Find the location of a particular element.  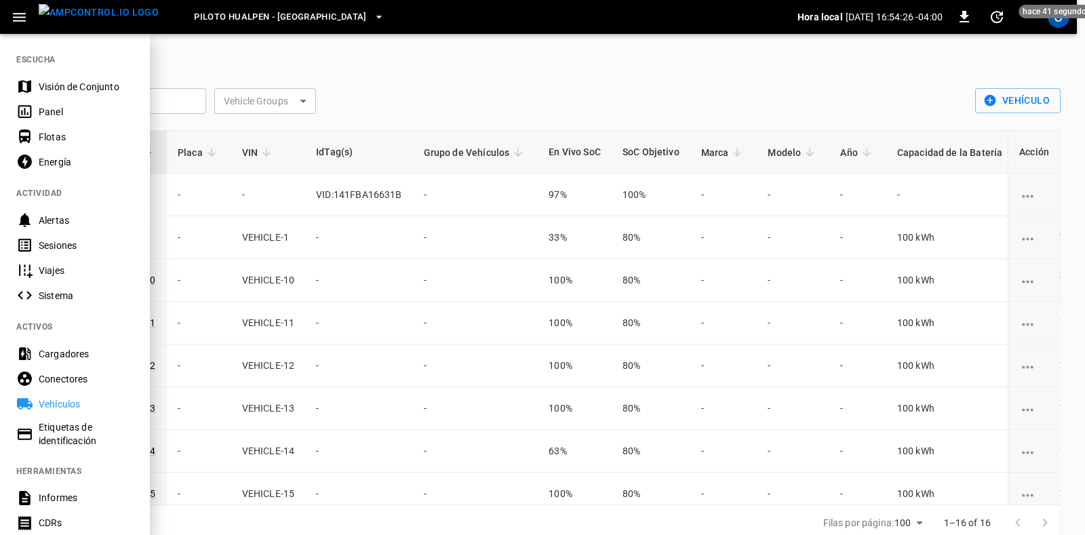

div: Energía is located at coordinates (85, 162).